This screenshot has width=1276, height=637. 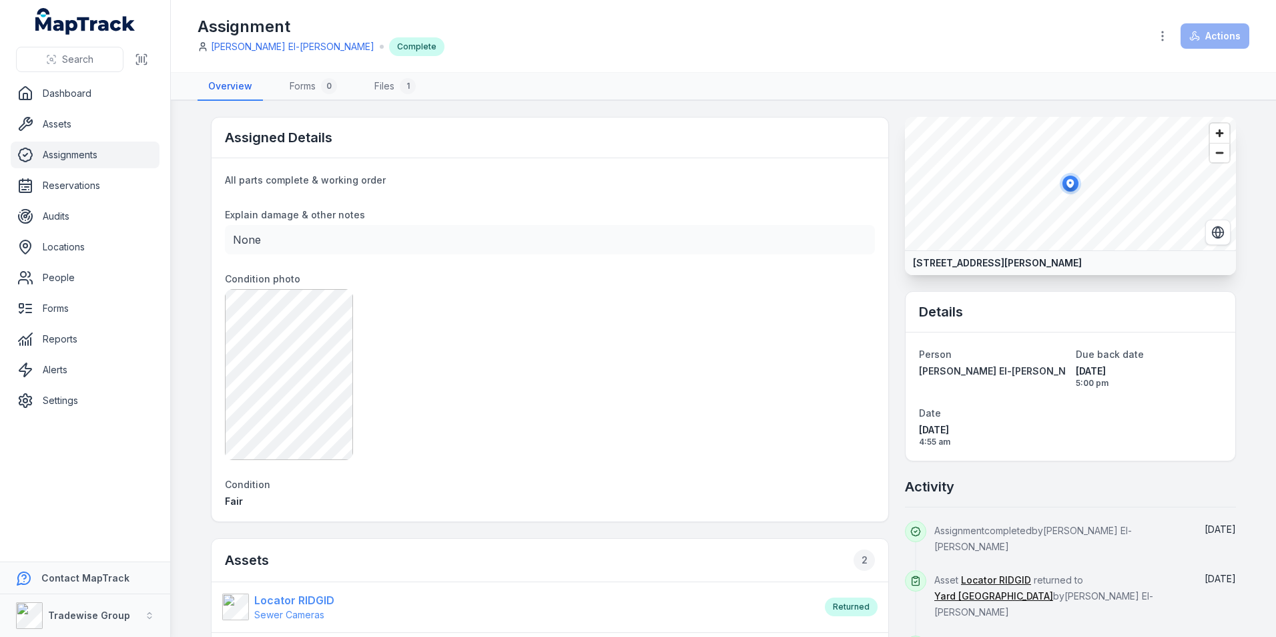 I want to click on button: Zoom out, so click(x=1219, y=152).